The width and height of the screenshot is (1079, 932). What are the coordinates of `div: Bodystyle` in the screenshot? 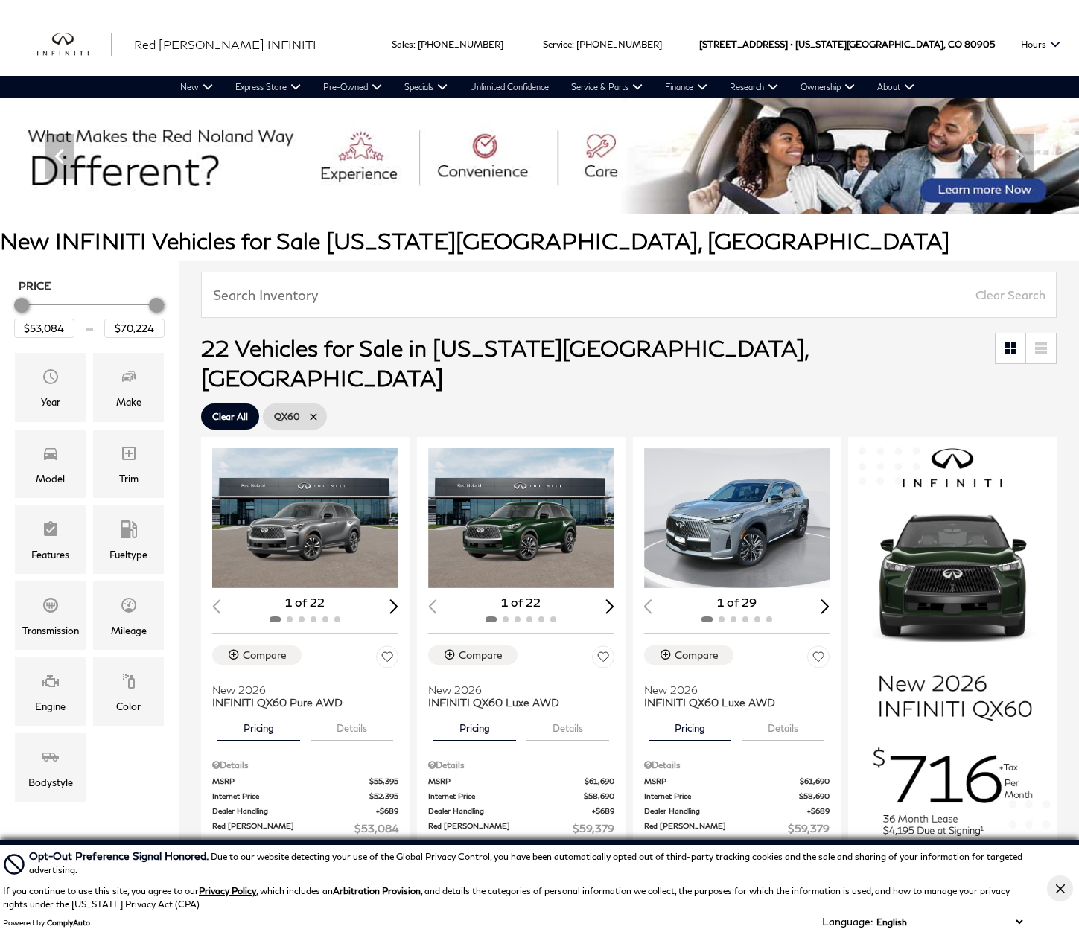 It's located at (51, 783).